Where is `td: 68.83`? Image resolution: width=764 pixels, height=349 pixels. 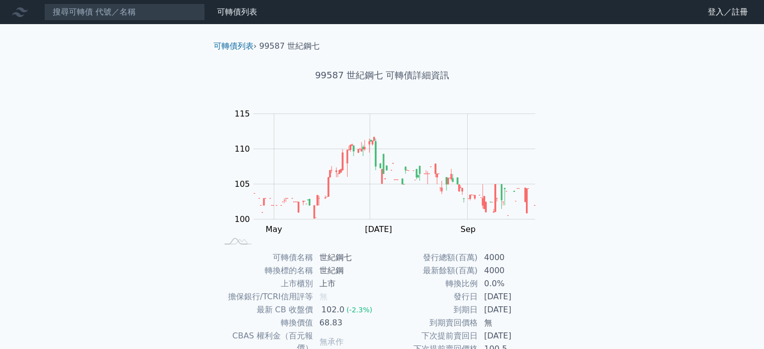
td: 68.83 is located at coordinates (348, 323).